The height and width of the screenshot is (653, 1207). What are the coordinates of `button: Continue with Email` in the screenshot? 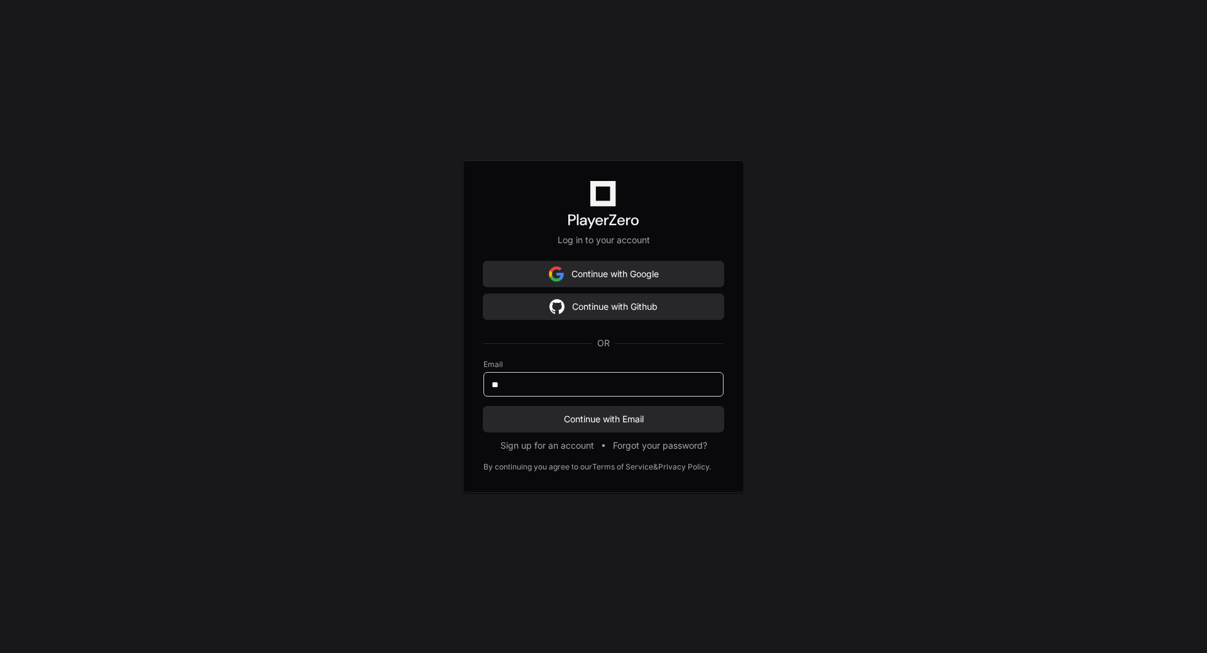 It's located at (604, 419).